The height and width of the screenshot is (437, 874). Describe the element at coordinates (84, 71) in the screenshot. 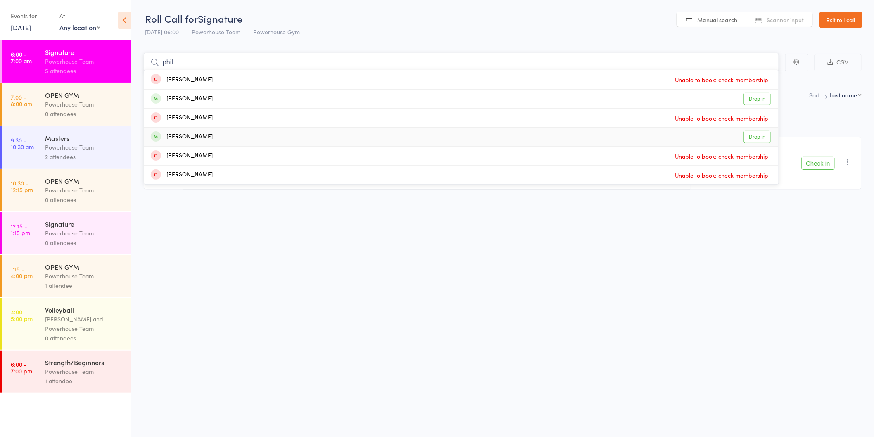

I see `div: 5 attendees` at that location.